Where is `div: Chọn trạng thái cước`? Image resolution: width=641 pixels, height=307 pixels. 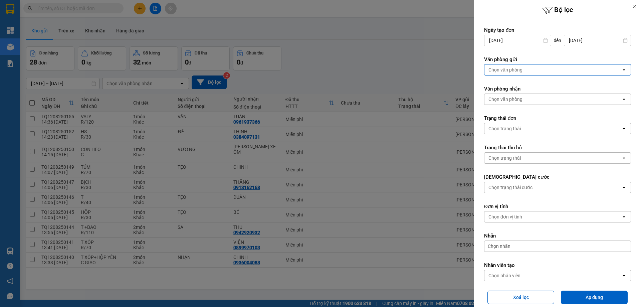
div: Chọn trạng thái cước is located at coordinates (511, 187).